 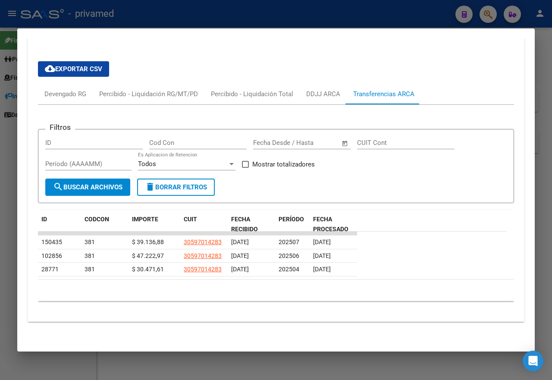 What do you see at coordinates (88, 187) in the screenshot?
I see `button: Buscar Archivos` at bounding box center [88, 187].